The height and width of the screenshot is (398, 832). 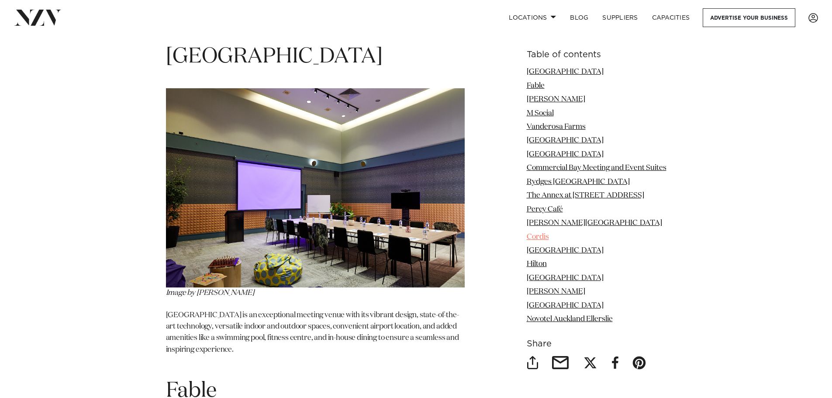 I want to click on h6: Share, so click(x=597, y=344).